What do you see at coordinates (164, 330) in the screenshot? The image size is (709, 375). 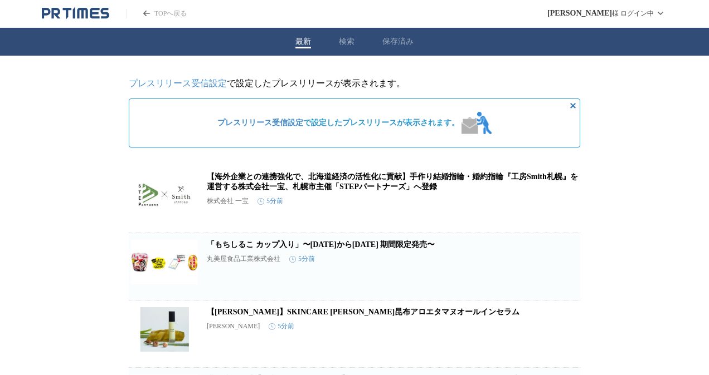 I see `img: 【SHIRO】SKINCARE 日高昆布アロエタマヌオールインセラム` at bounding box center [164, 330].